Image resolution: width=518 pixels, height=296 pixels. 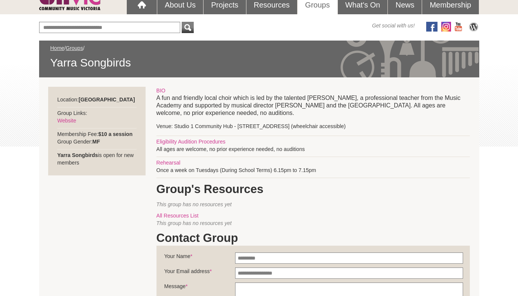 I want to click on a: Home, so click(x=57, y=48).